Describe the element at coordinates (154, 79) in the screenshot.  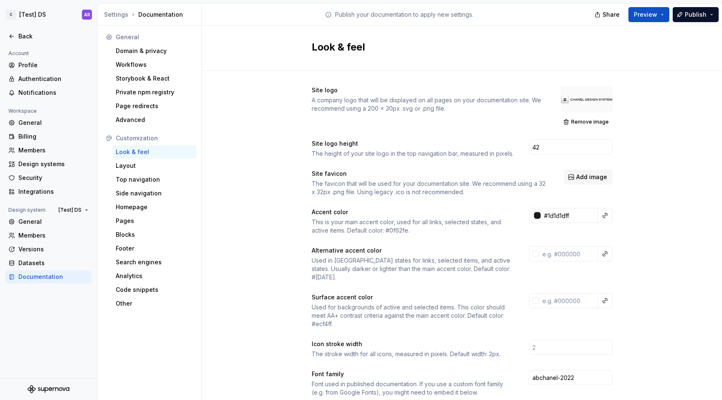
I see `a: Storybook & React` at that location.